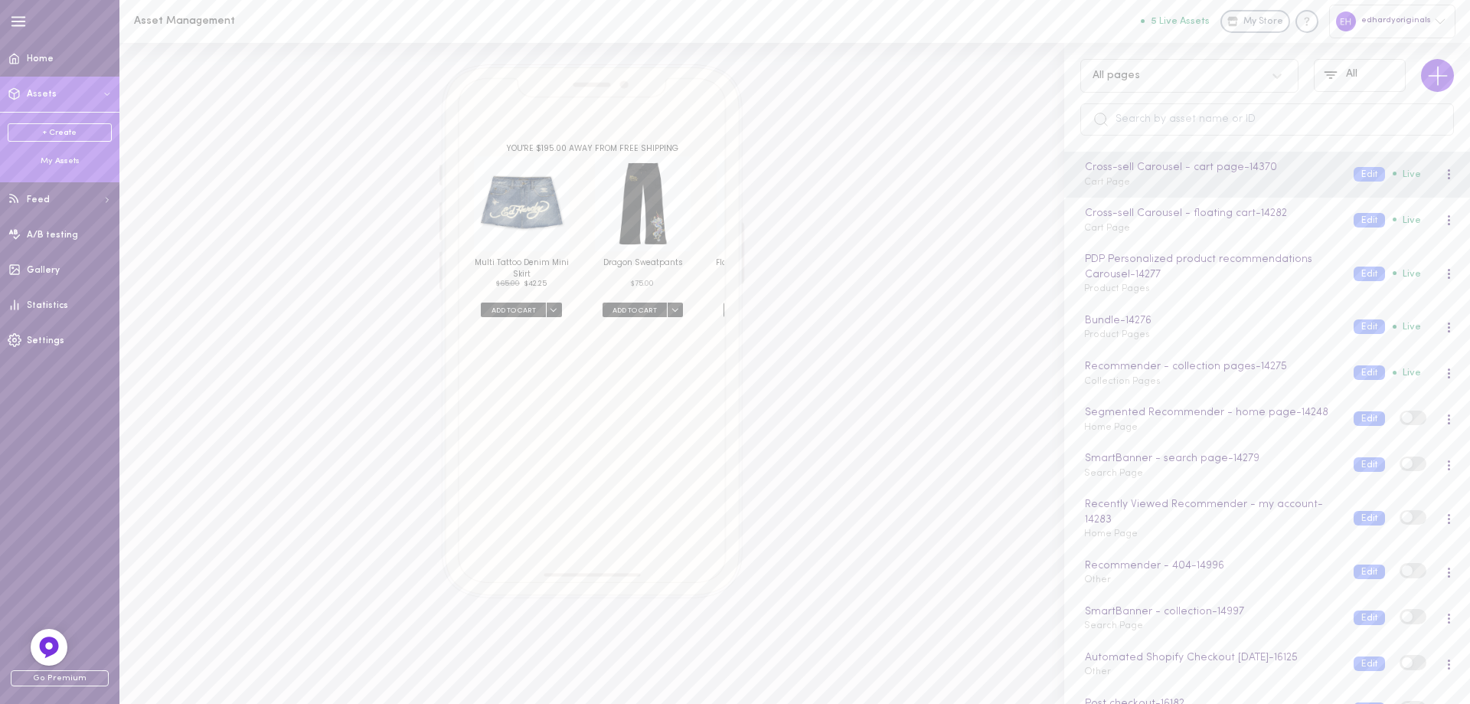 Image resolution: width=1470 pixels, height=704 pixels. I want to click on span: My Store, so click(1263, 22).